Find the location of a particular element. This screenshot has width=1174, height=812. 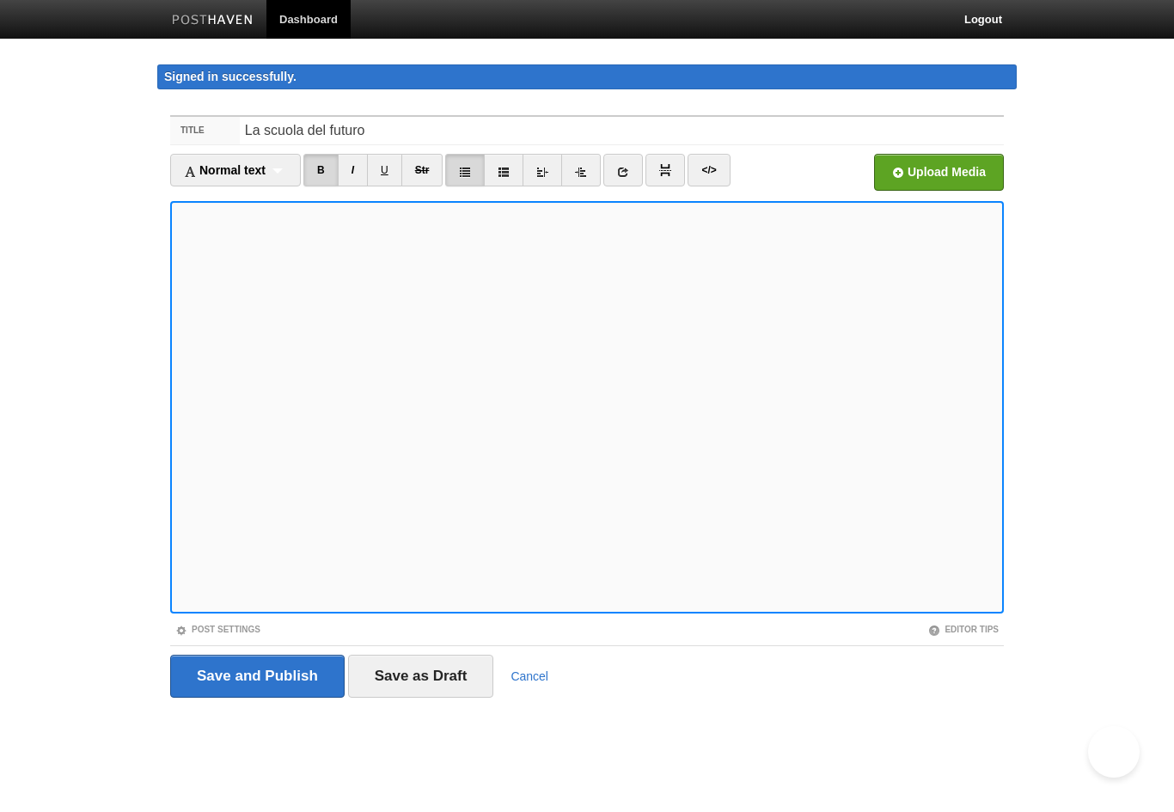

a: I is located at coordinates (352, 170).